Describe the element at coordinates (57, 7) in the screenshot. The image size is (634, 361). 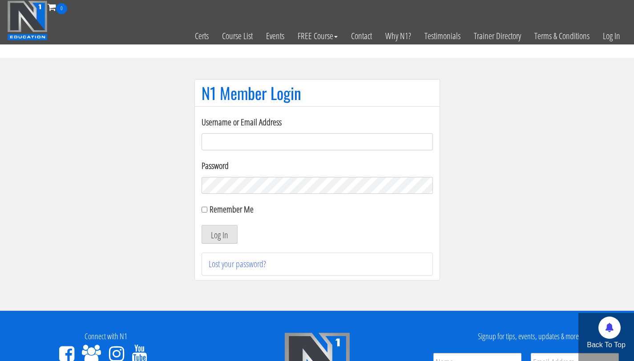
I see `a: 0` at that location.